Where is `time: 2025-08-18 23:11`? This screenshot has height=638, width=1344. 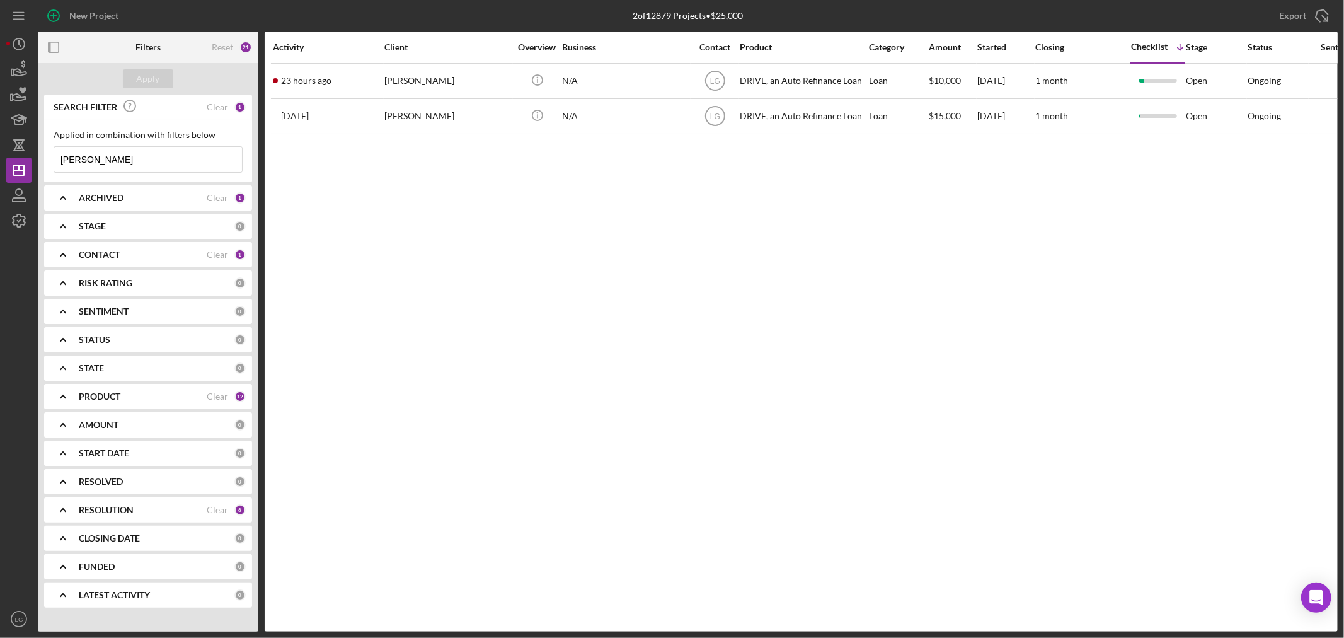 time: 2025-08-18 23:11 is located at coordinates (306, 81).